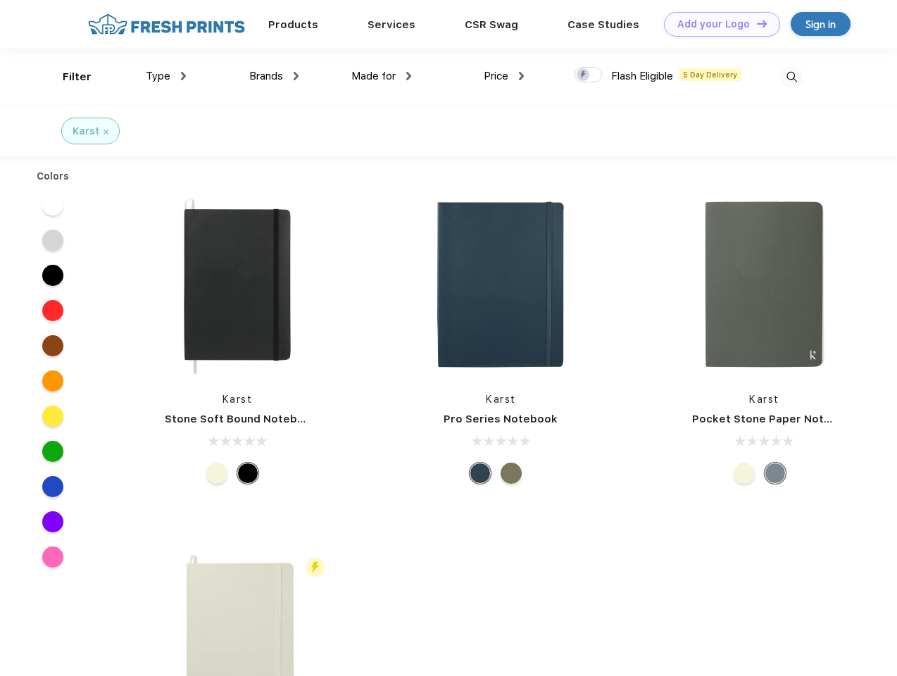 The width and height of the screenshot is (897, 676). Describe the element at coordinates (792, 77) in the screenshot. I see `img: desktop_search.svg` at that location.